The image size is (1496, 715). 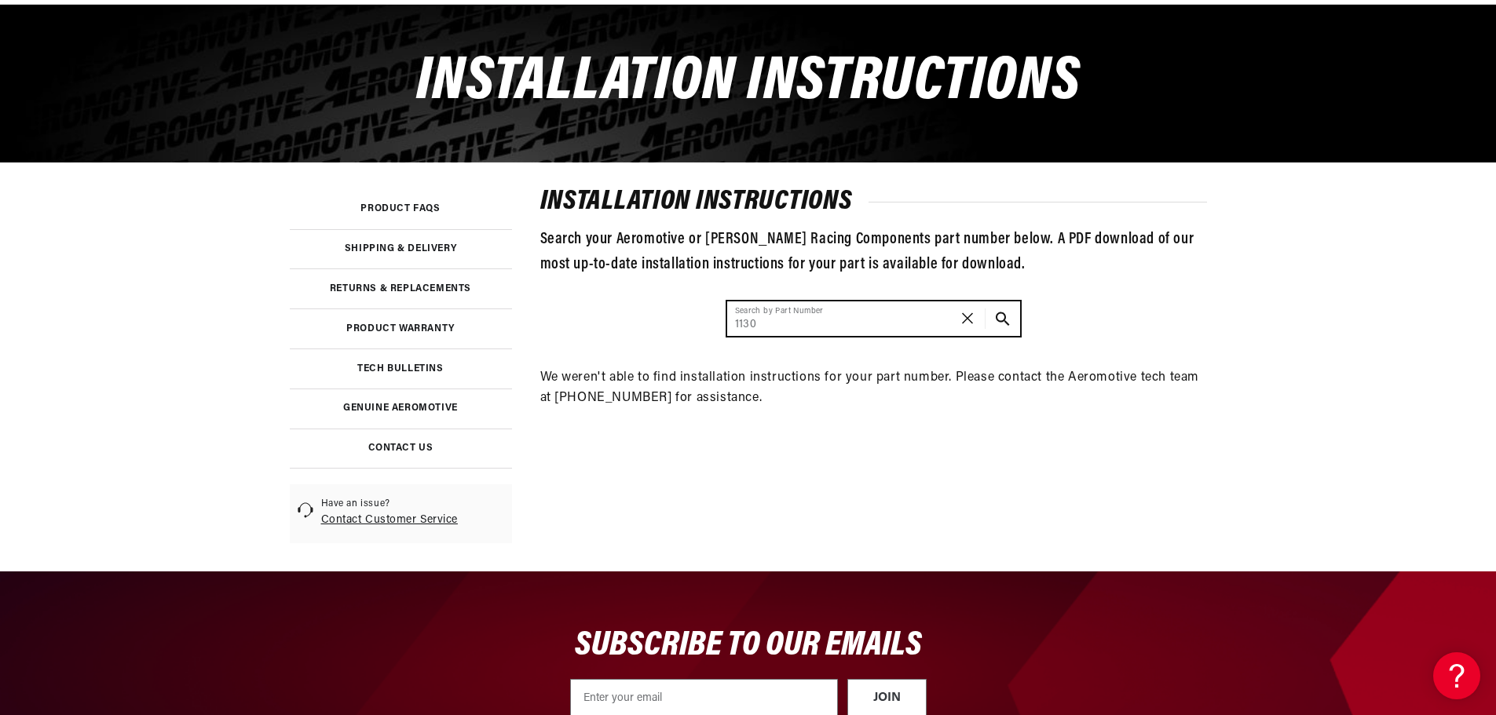 I want to click on span: SUBSCRIBE TO OUR EMAILS, so click(x=748, y=645).